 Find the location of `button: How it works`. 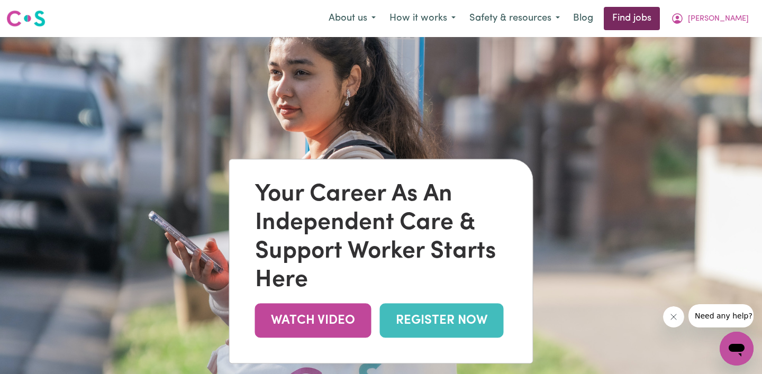

button: How it works is located at coordinates (422, 19).